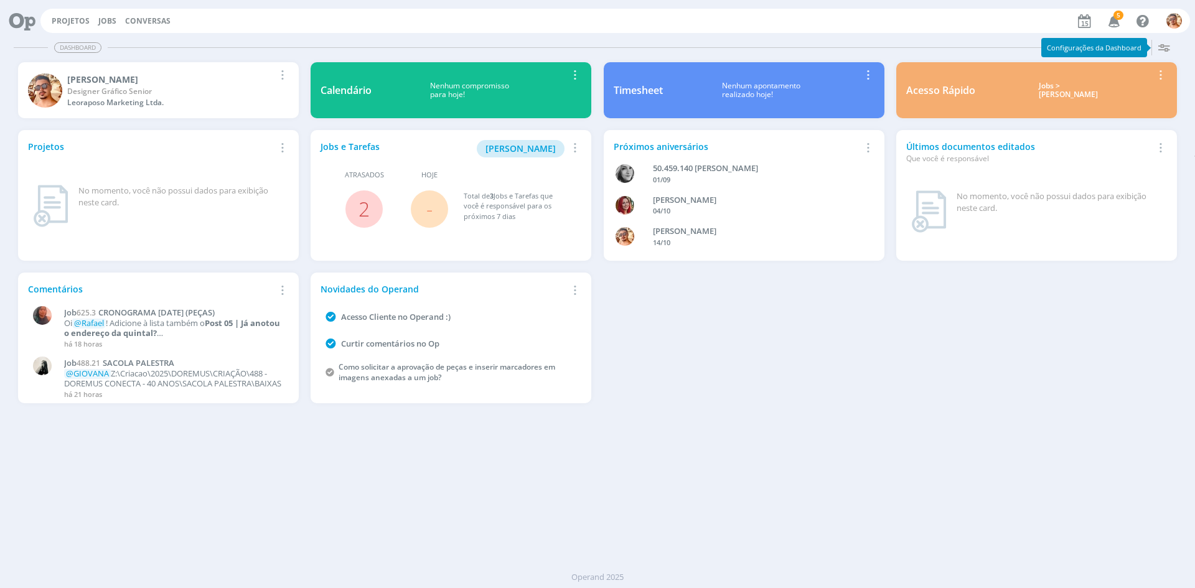 This screenshot has width=1195, height=588. Describe the element at coordinates (70, 21) in the screenshot. I see `button: Projetos` at that location.